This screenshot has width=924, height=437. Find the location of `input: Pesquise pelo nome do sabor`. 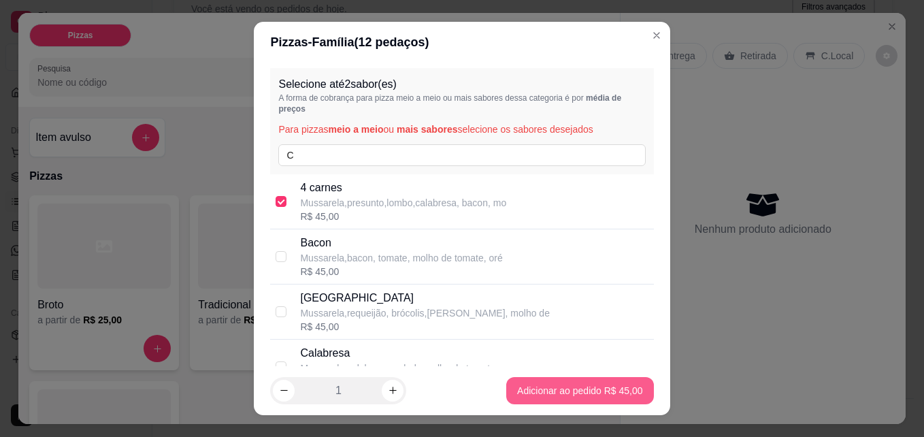

input: Pesquise pelo nome do sabor is located at coordinates (461, 155).